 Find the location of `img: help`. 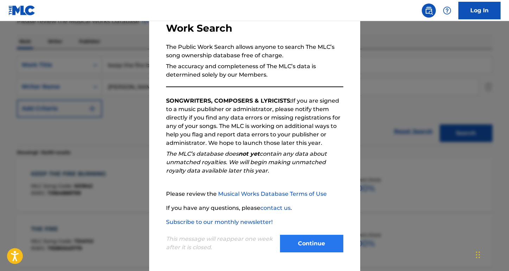

img: help is located at coordinates (447, 11).